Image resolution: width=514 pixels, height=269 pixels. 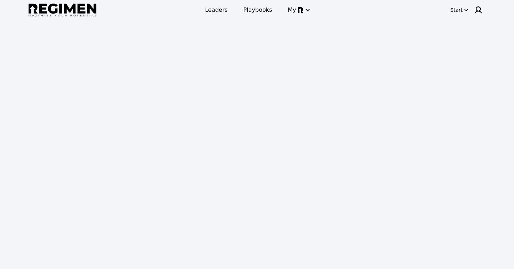 I want to click on span: My, so click(x=292, y=10).